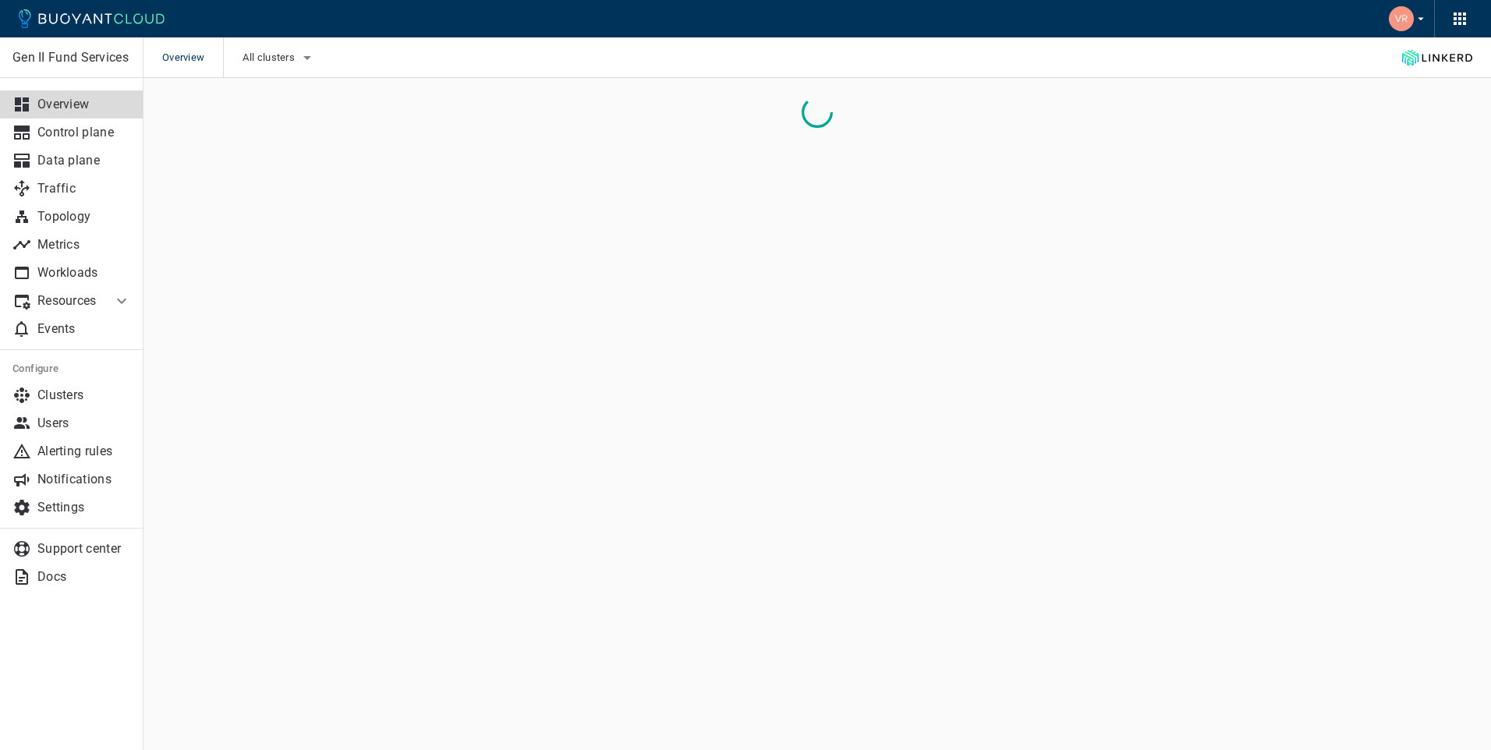 The image size is (1491, 750). What do you see at coordinates (69, 301) in the screenshot?
I see `p: Resources` at bounding box center [69, 301].